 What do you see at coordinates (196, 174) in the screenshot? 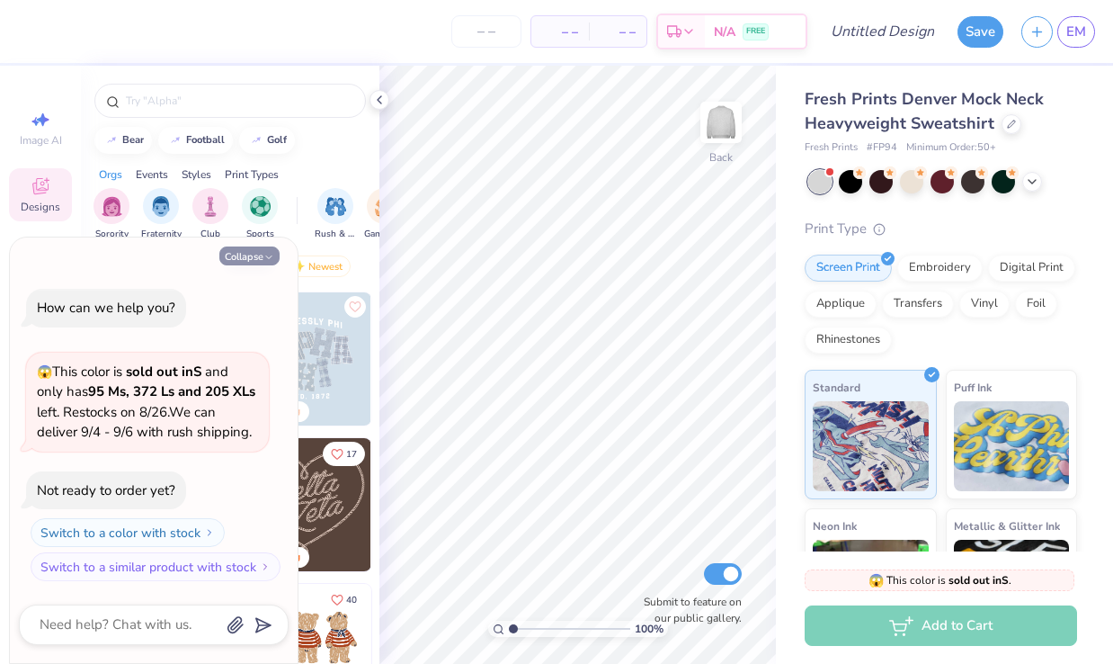
I see `div: Styles` at bounding box center [196, 174].